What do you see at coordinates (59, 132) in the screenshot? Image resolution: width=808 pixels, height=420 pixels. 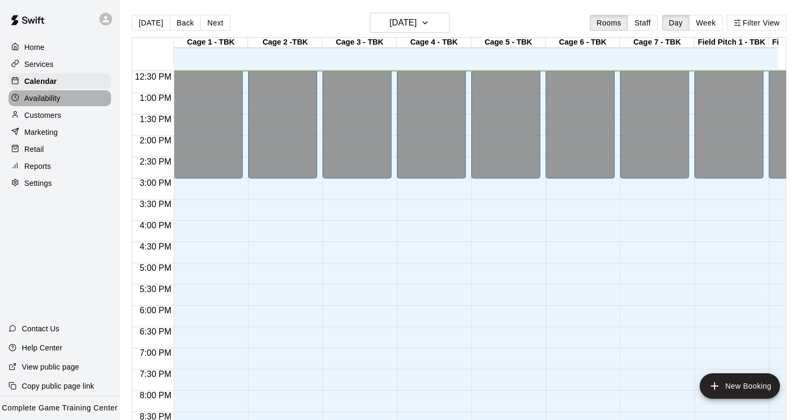 I see `a: Marketing` at bounding box center [59, 132].